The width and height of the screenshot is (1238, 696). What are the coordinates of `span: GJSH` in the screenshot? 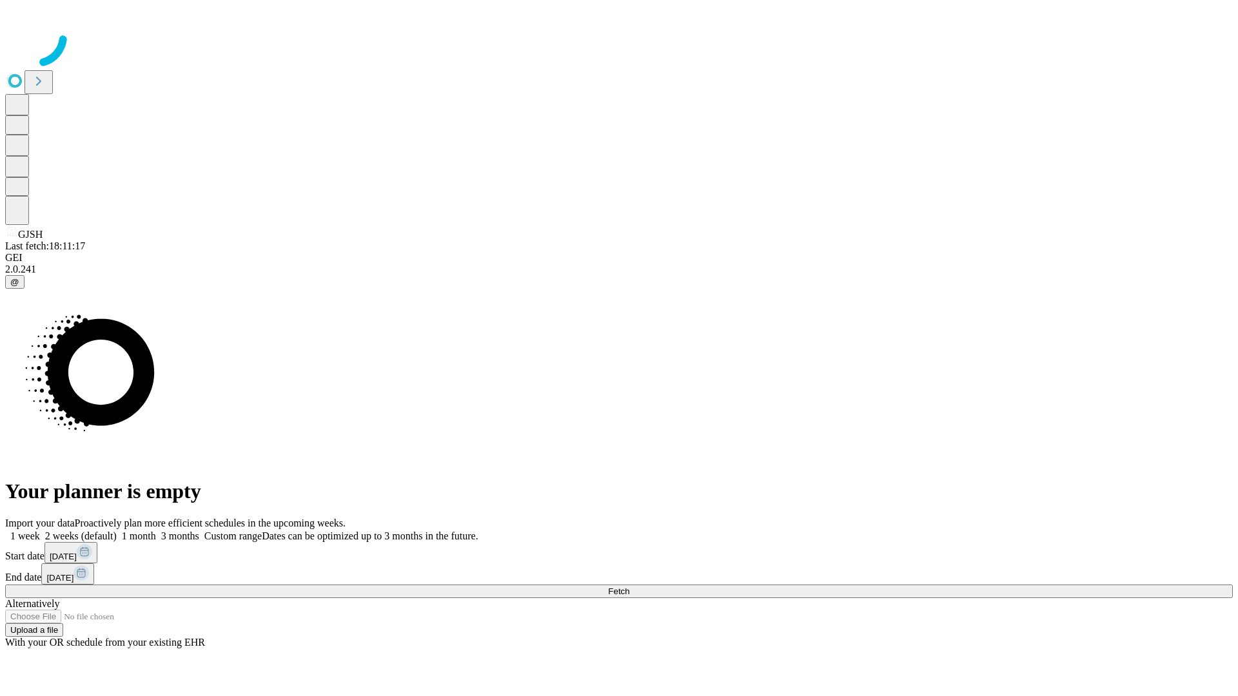 It's located at (30, 234).